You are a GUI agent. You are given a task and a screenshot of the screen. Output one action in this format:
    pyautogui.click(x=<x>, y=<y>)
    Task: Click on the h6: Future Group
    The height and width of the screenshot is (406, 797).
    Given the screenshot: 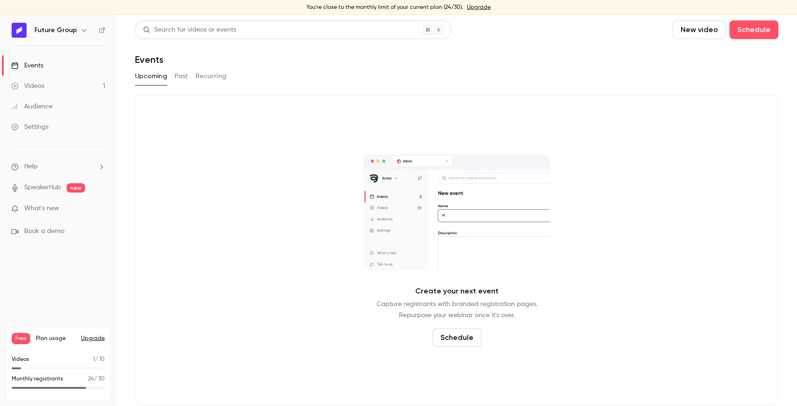 What is the action you would take?
    pyautogui.click(x=55, y=30)
    